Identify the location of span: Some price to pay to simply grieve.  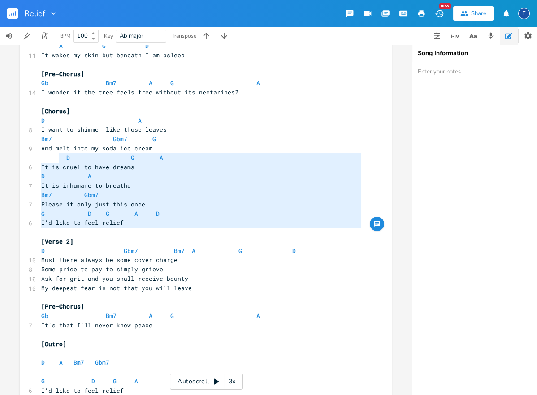
(102, 269).